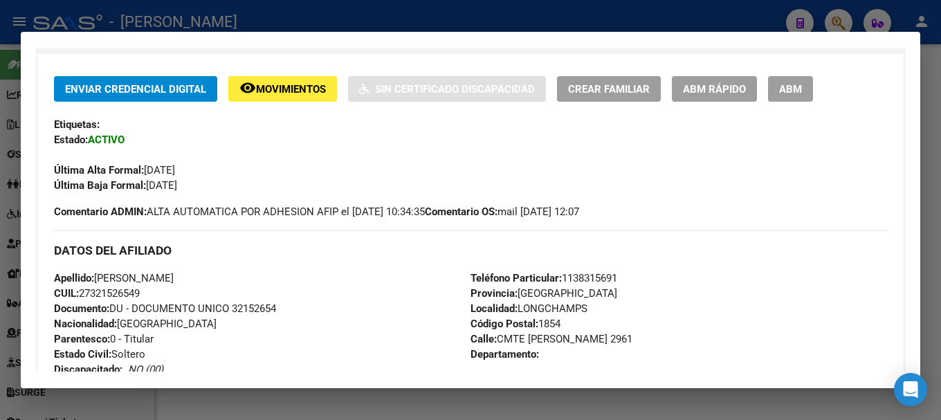 The image size is (941, 420). What do you see at coordinates (82, 309) in the screenshot?
I see `strong: Documento:` at bounding box center [82, 309].